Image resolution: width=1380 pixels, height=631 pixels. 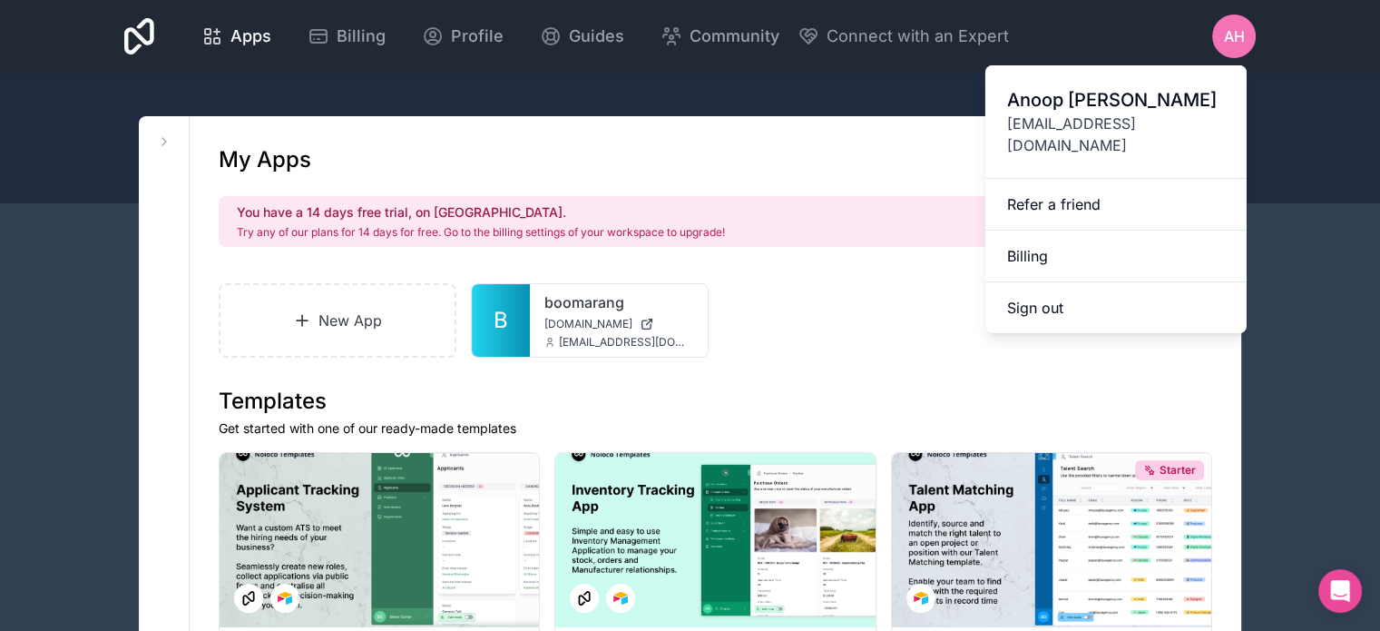 What do you see at coordinates (1178, 470) in the screenshot?
I see `span: Starter` at bounding box center [1178, 470].